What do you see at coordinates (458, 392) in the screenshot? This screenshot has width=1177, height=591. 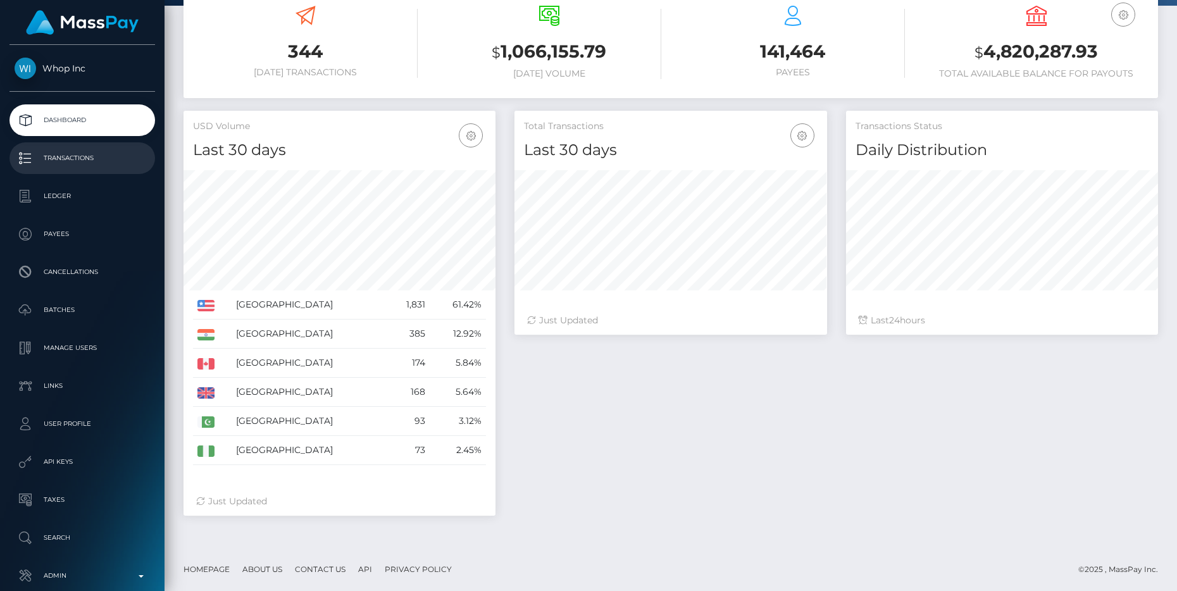 I see `td: 5.64%` at bounding box center [458, 392].